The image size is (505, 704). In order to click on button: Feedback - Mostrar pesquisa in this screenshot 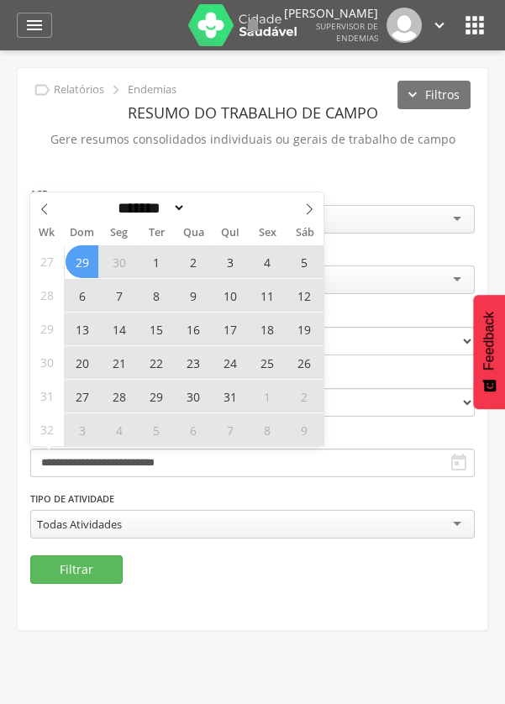, I will do `click(489, 352)`.